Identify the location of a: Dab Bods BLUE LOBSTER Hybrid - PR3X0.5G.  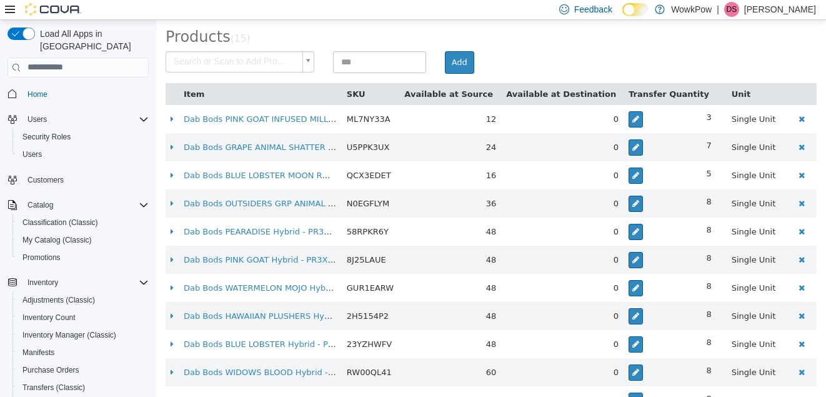
(117, 324).